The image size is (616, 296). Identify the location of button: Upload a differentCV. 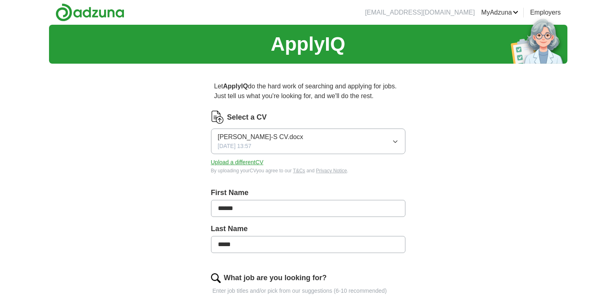
(238, 162).